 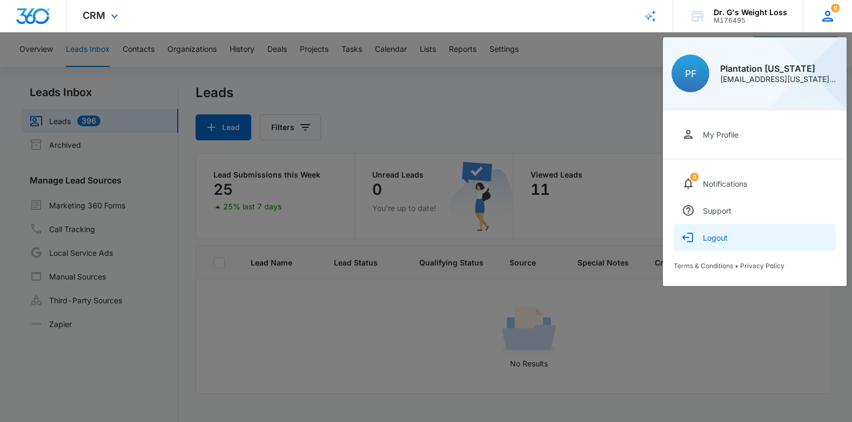 What do you see at coordinates (690, 73) in the screenshot?
I see `span: PF` at bounding box center [690, 73].